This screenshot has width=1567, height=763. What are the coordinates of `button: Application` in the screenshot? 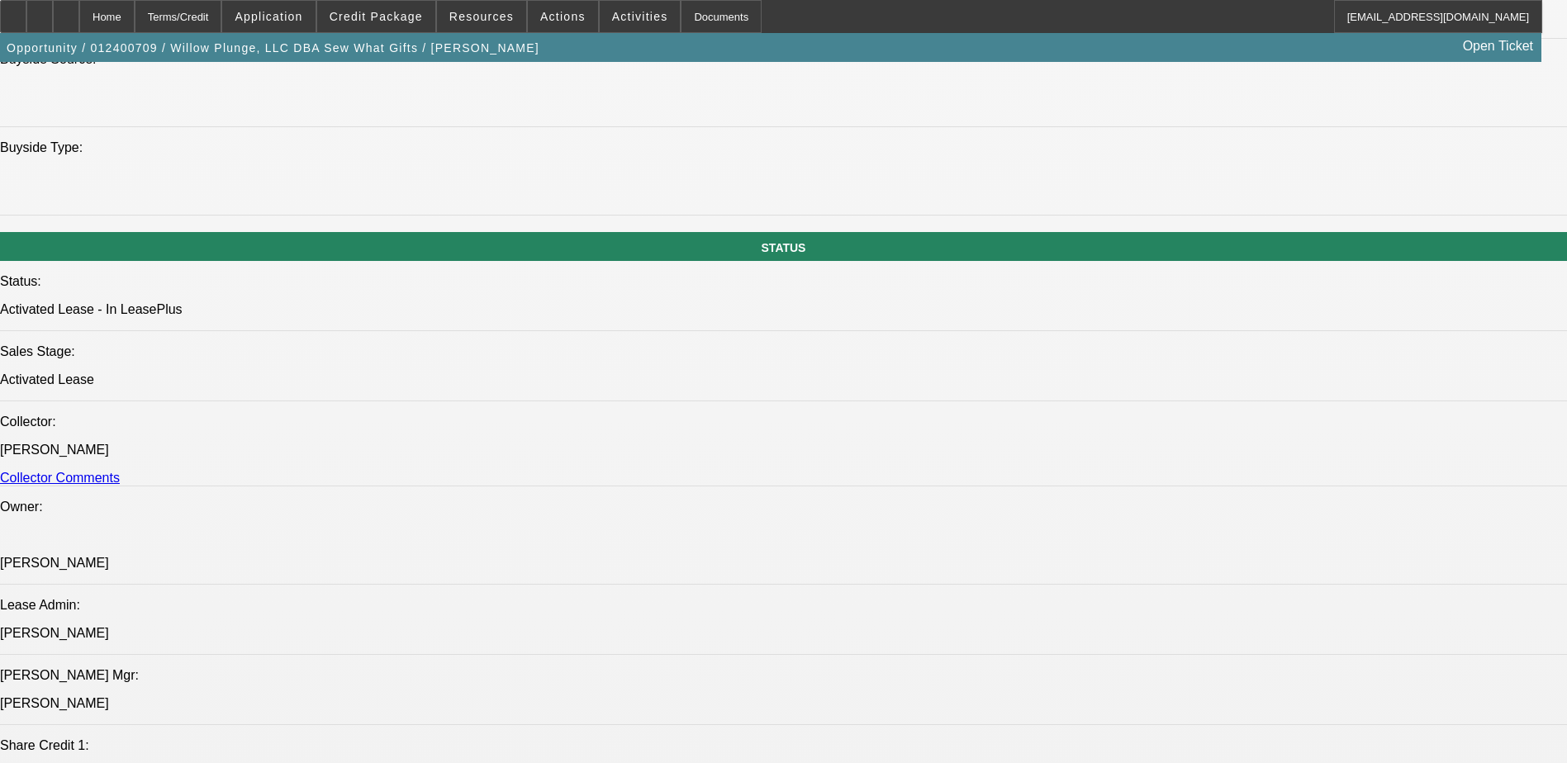 It's located at (268, 17).